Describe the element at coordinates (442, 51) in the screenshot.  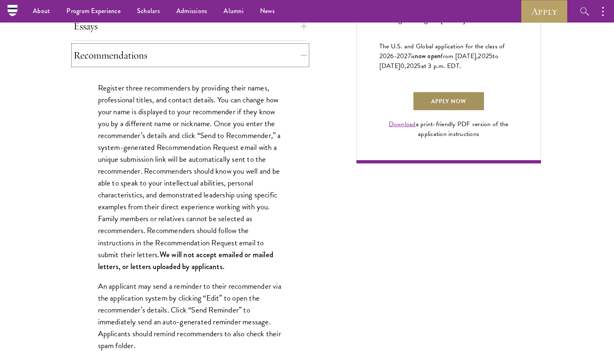
I see `span: The U.S. and Global application for the class of 202` at that location.